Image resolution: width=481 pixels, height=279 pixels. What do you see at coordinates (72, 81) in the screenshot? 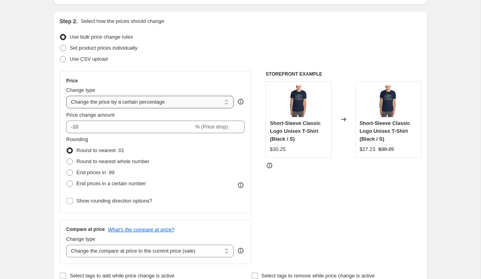
I see `h3: Price` at bounding box center [72, 81].